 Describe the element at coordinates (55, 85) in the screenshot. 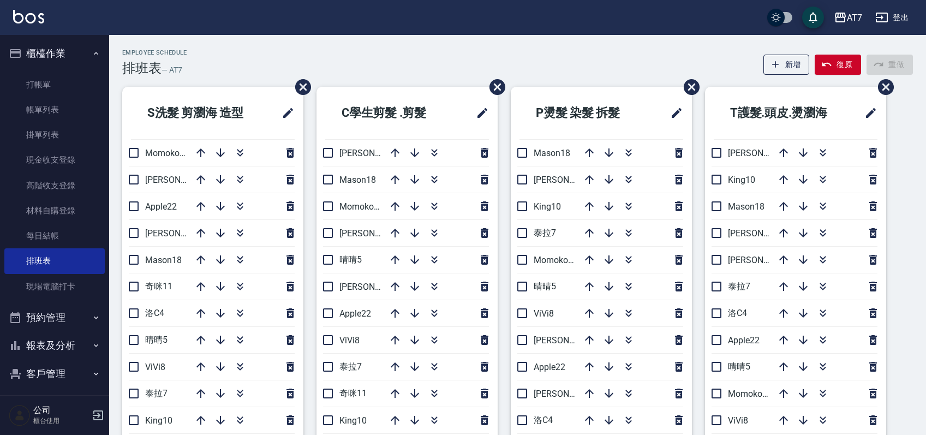

I see `a: 打帳單` at that location.